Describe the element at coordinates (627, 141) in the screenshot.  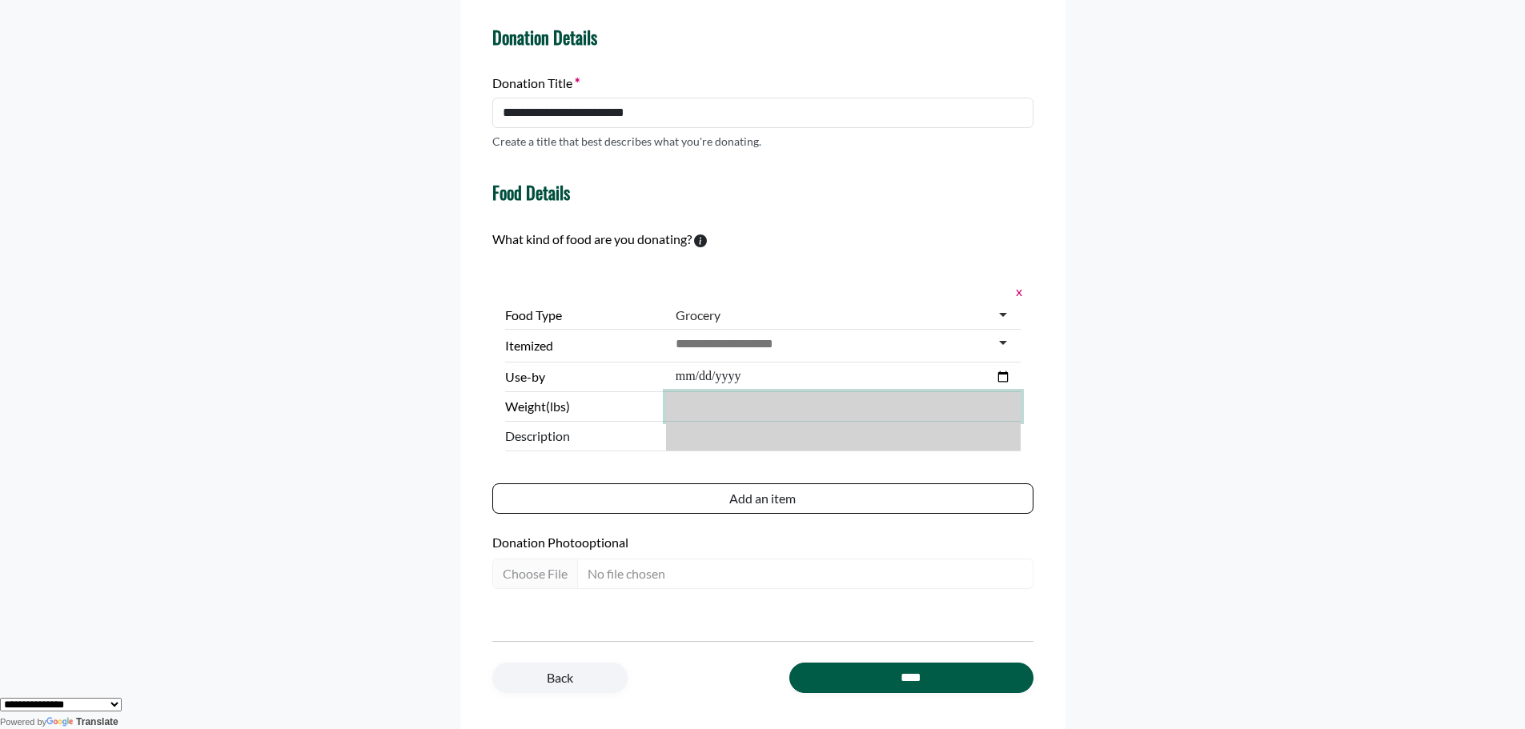
I see `p: Create a title that best describes what you're donating.` at that location.